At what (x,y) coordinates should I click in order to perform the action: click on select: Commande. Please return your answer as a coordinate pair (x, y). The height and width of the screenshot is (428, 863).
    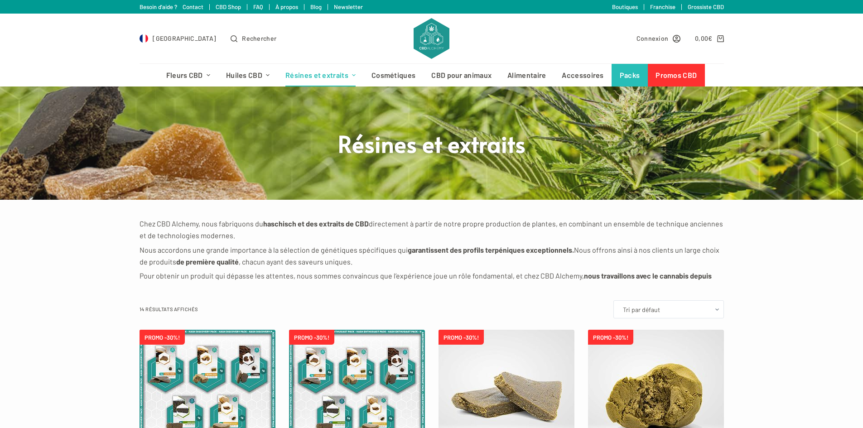
    Looking at the image, I should click on (669, 309).